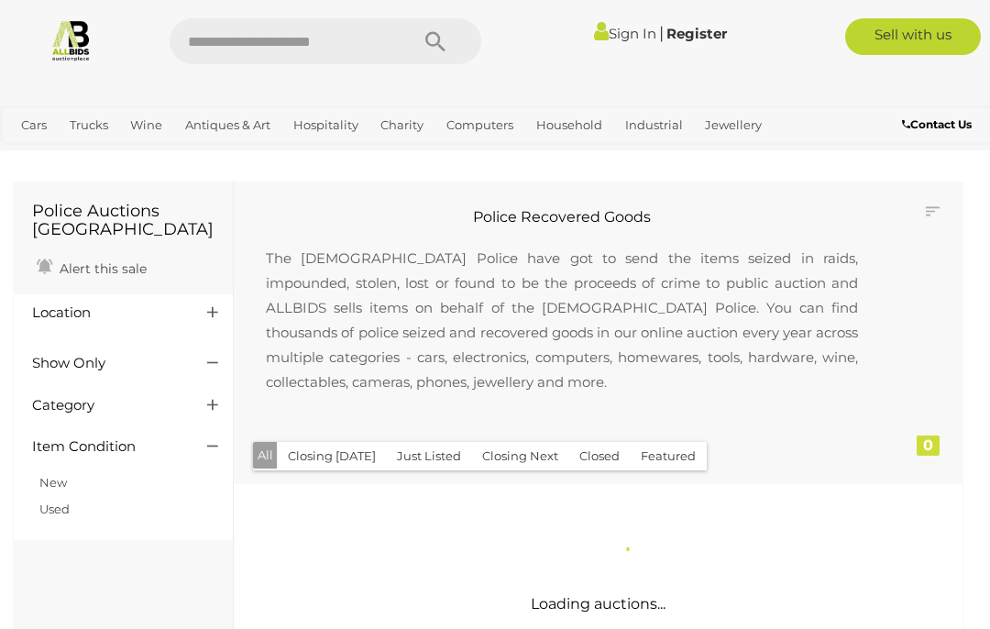 The image size is (990, 629). Describe the element at coordinates (71, 39) in the screenshot. I see `img: Allbids.com.au` at that location.